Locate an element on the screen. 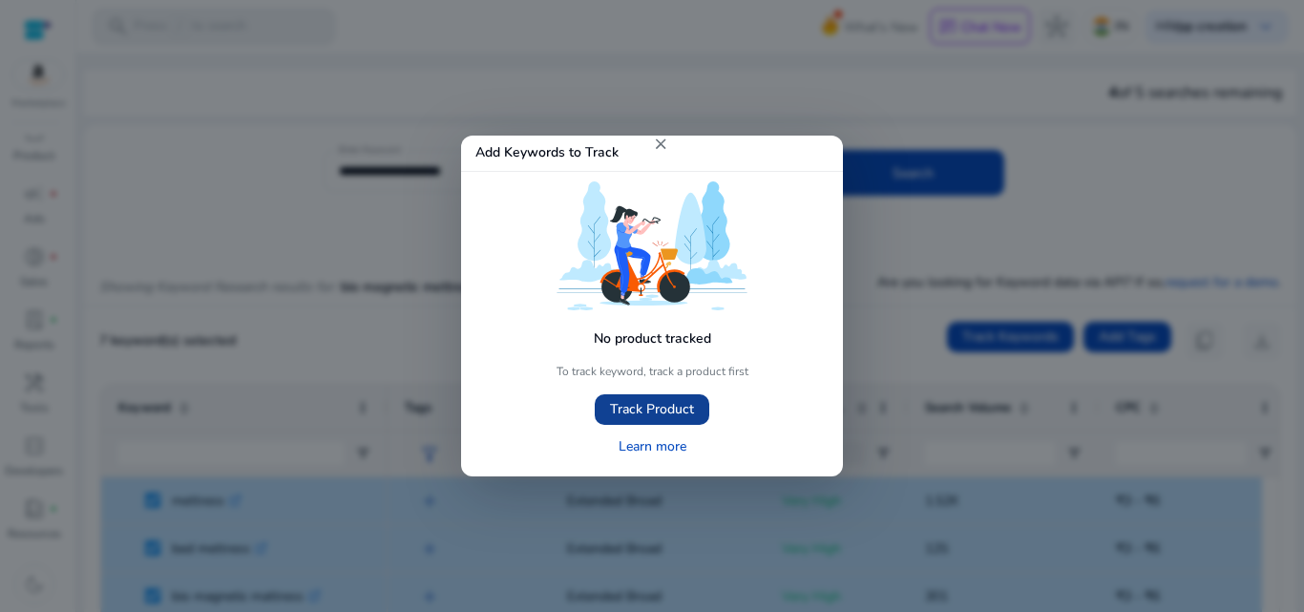  button: Track Product is located at coordinates (652, 410).